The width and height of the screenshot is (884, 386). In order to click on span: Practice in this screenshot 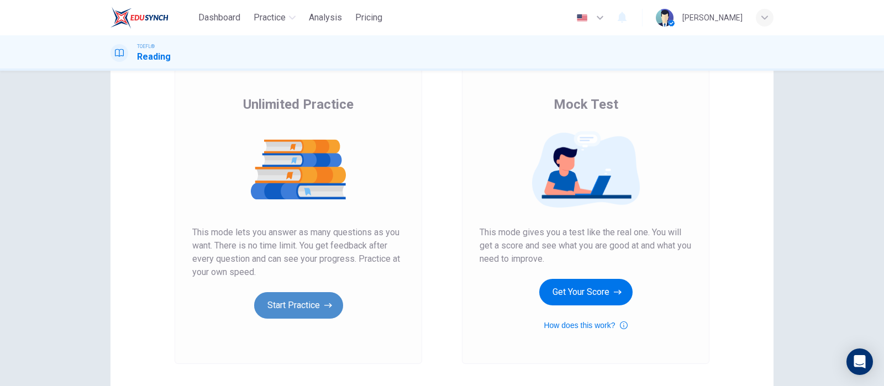, I will do `click(270, 18)`.